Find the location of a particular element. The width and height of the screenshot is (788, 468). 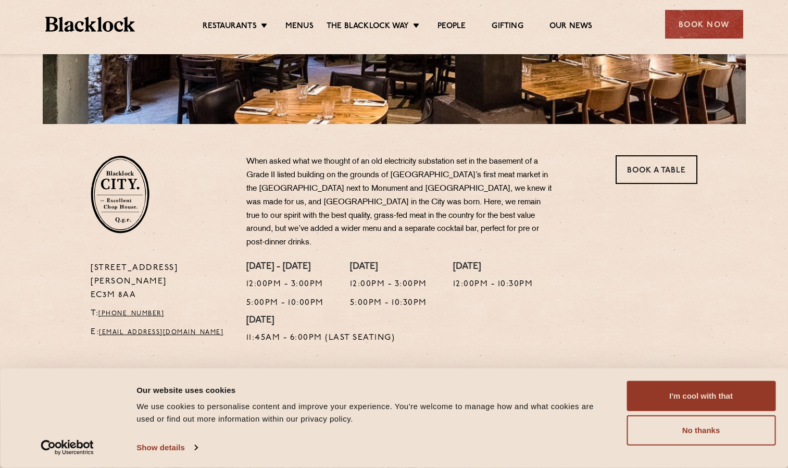

p: When asked what we thought of an old electricity substation set in the basement of a Grade II lis... is located at coordinates (400, 202).